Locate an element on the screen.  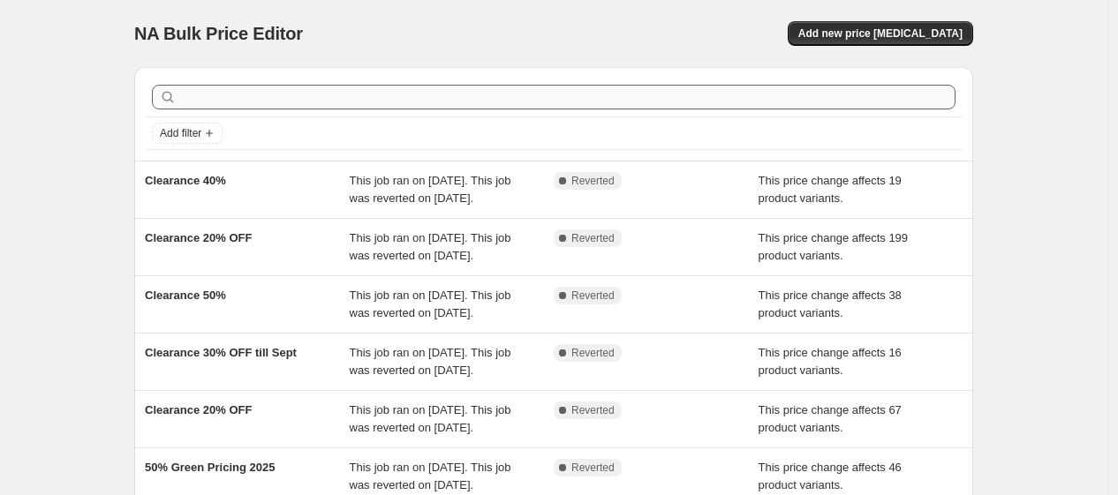
span: This price change affects 16 product variants. is located at coordinates (830, 361).